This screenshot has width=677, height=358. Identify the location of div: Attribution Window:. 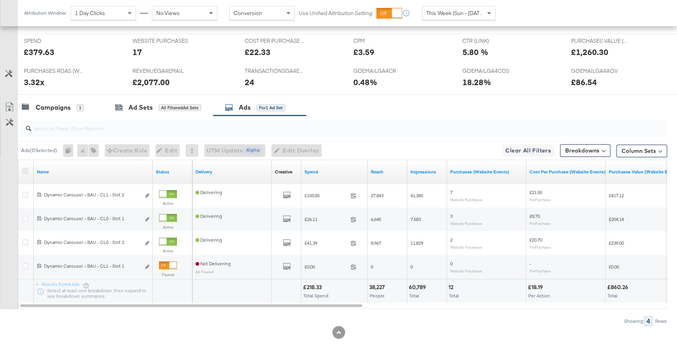
(45, 13).